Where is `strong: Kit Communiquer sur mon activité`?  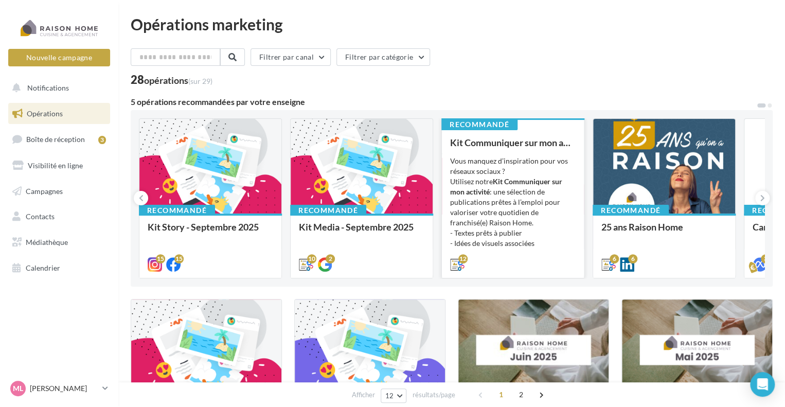 strong: Kit Communiquer sur mon activité is located at coordinates (506, 186).